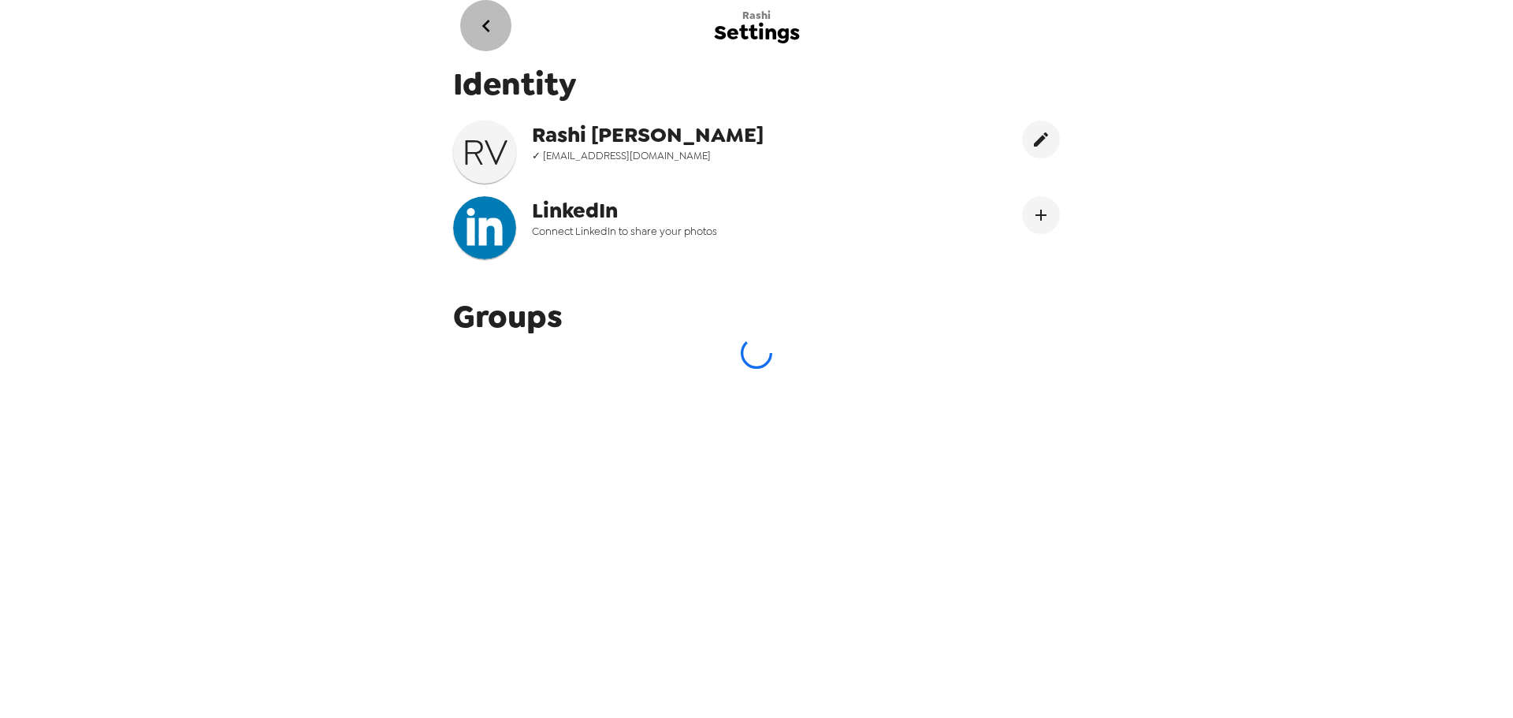 This screenshot has height=718, width=1513. Describe the element at coordinates (1041, 215) in the screenshot. I see `button: Connect LinekdIn` at that location.